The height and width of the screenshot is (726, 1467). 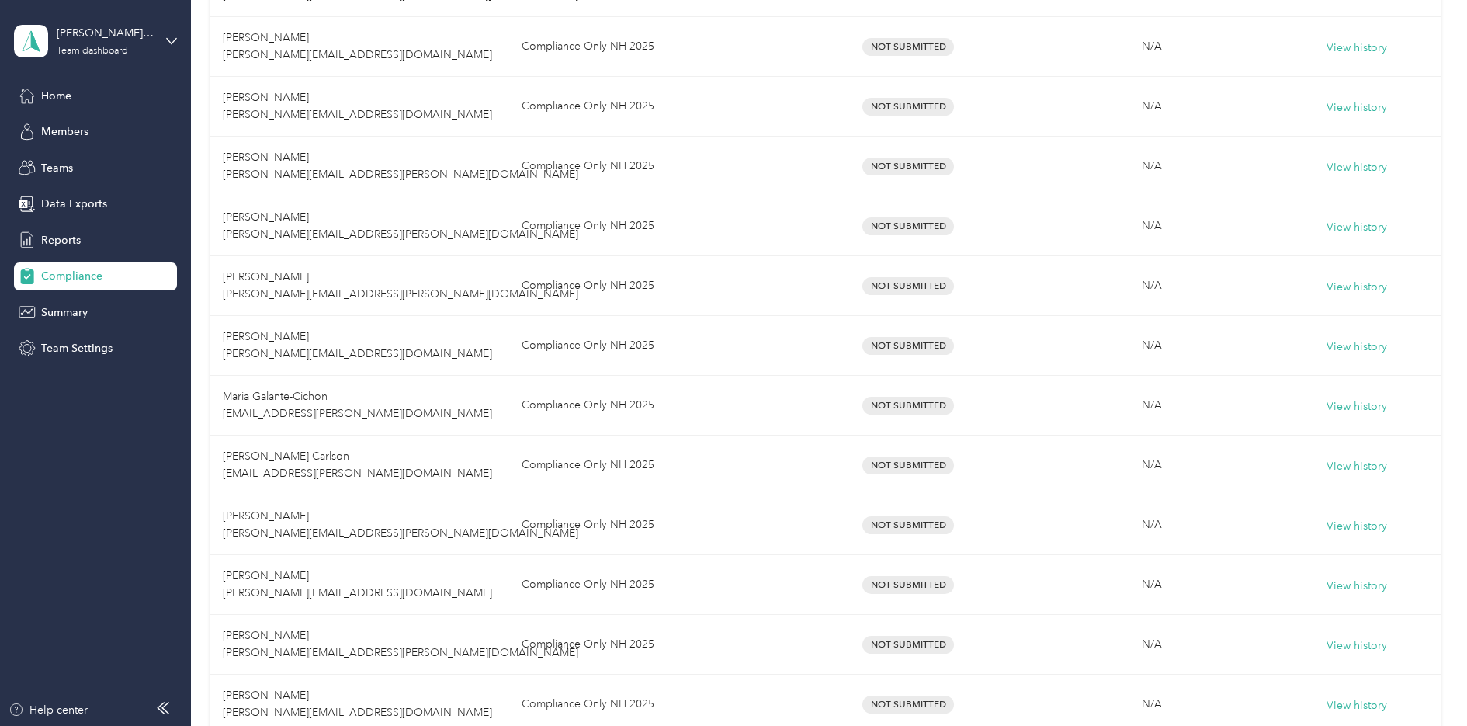 I want to click on span: Teams, so click(x=57, y=168).